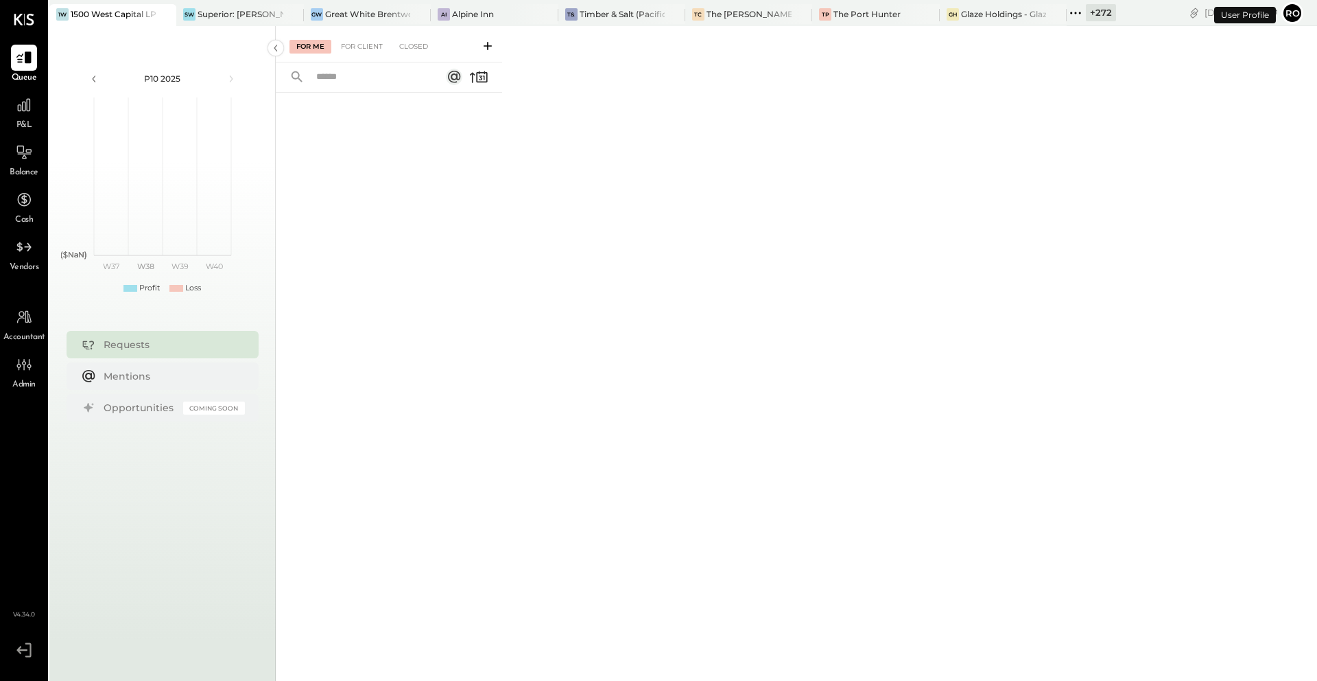  Describe the element at coordinates (24, 64) in the screenshot. I see `a: Queue` at that location.